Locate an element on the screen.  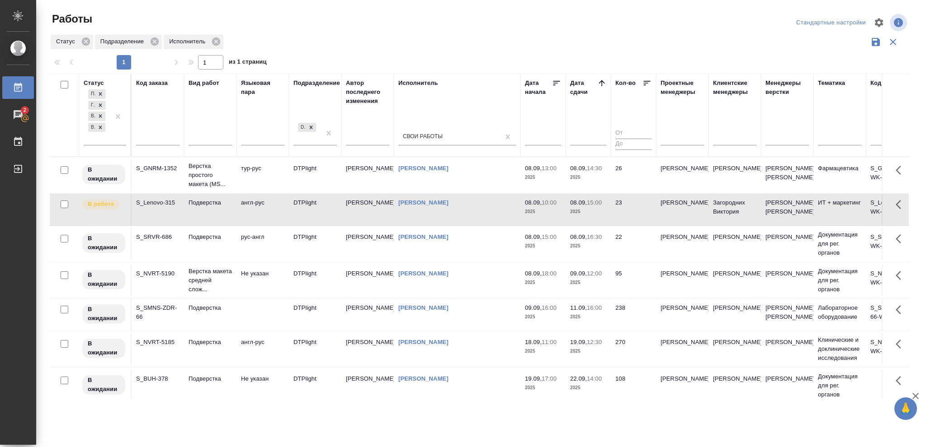
td: рус-англ is located at coordinates (263, 244).